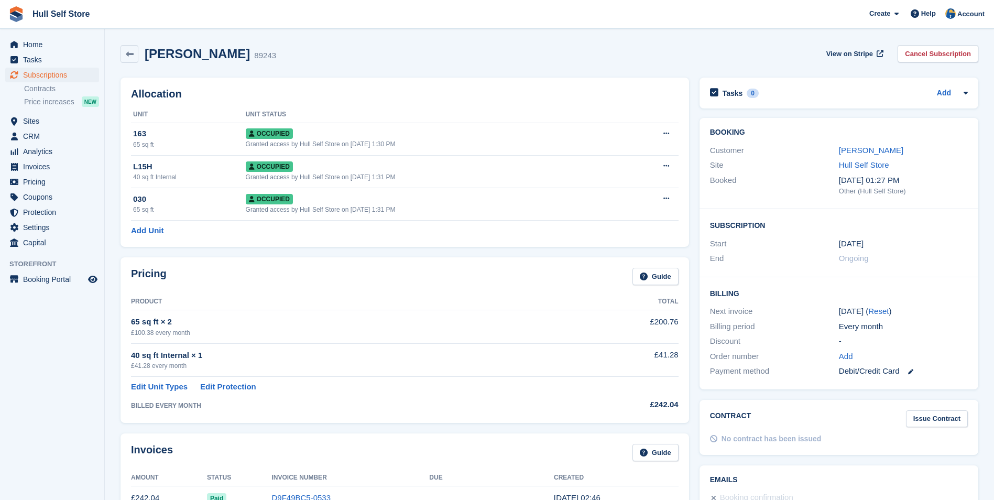 The image size is (994, 500). I want to click on div: NEW, so click(90, 102).